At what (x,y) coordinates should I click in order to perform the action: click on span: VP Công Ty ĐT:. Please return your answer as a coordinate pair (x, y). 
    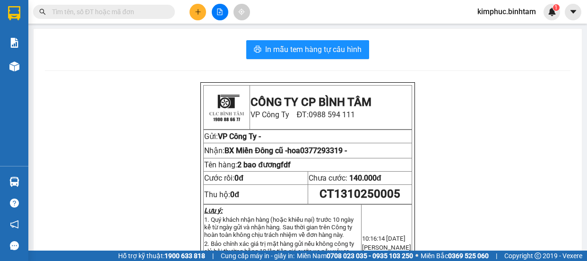
    Looking at the image, I should click on (303, 114).